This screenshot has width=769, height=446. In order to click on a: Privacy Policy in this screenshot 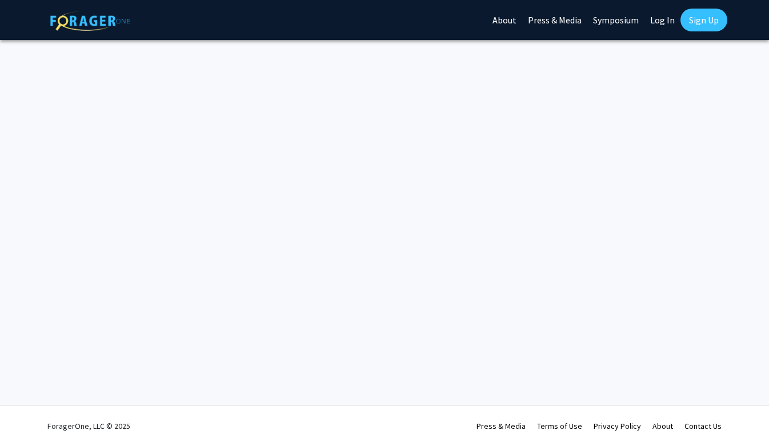, I will do `click(617, 426)`.